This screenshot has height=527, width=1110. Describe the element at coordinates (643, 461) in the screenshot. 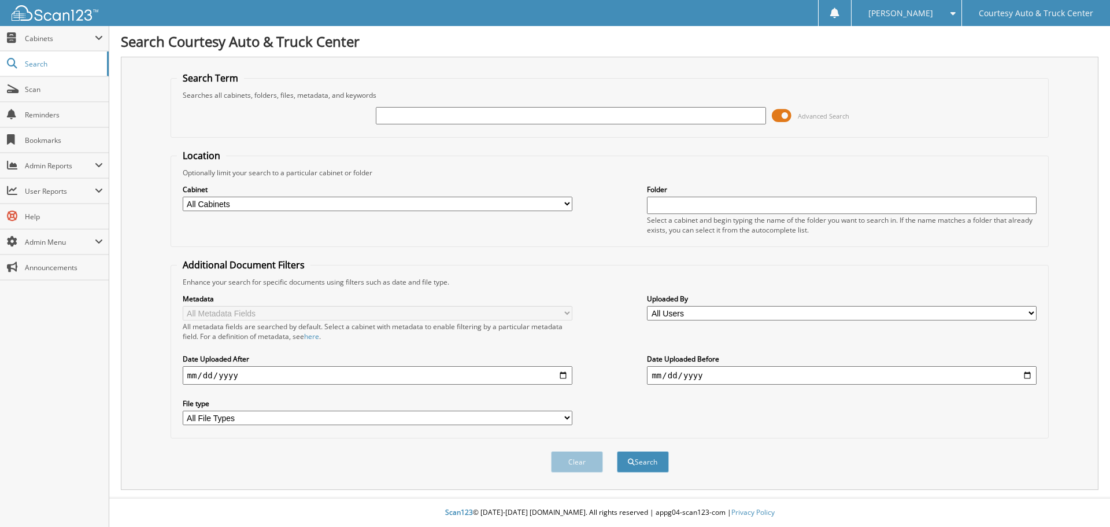

I see `button: Search` at that location.